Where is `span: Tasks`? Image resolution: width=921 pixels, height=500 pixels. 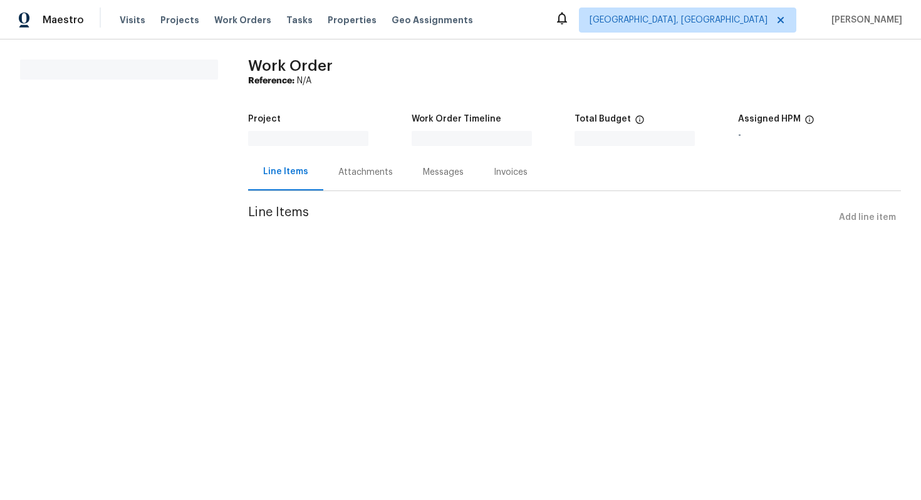 span: Tasks is located at coordinates (299, 20).